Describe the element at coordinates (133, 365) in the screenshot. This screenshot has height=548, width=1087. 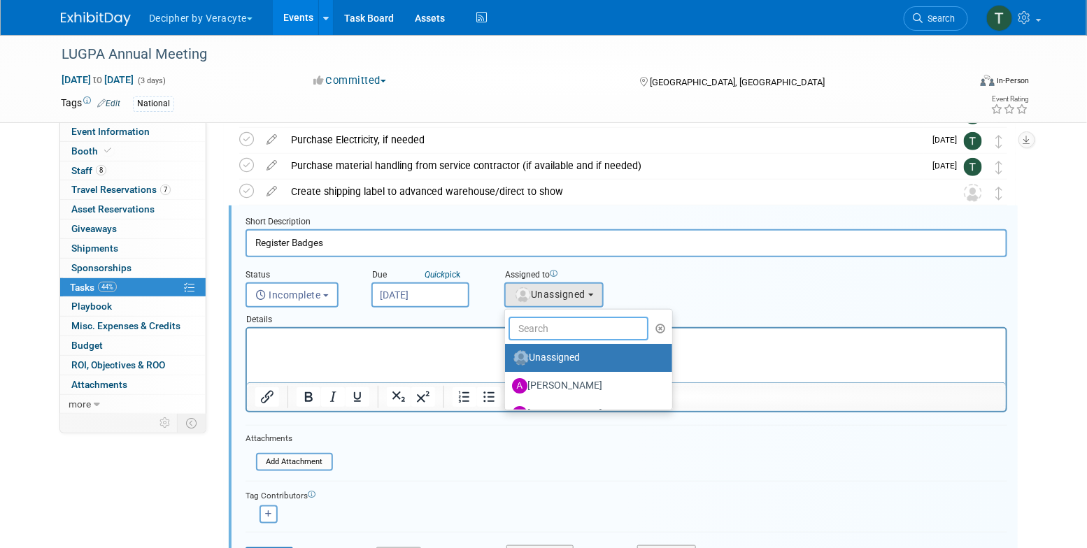
I see `a: ROI, Objectives & ROO` at that location.